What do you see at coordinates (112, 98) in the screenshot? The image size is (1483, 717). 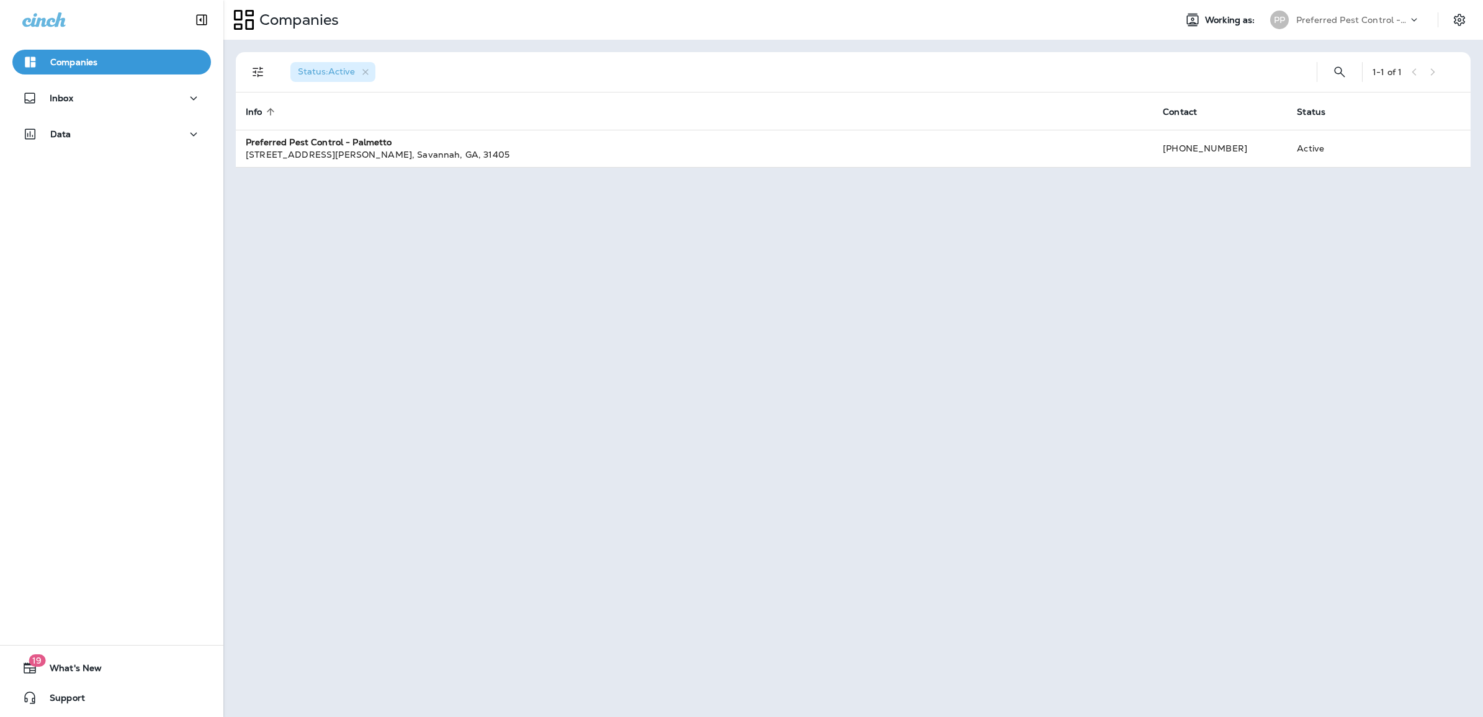 I see `button: Inbox` at bounding box center [112, 98].